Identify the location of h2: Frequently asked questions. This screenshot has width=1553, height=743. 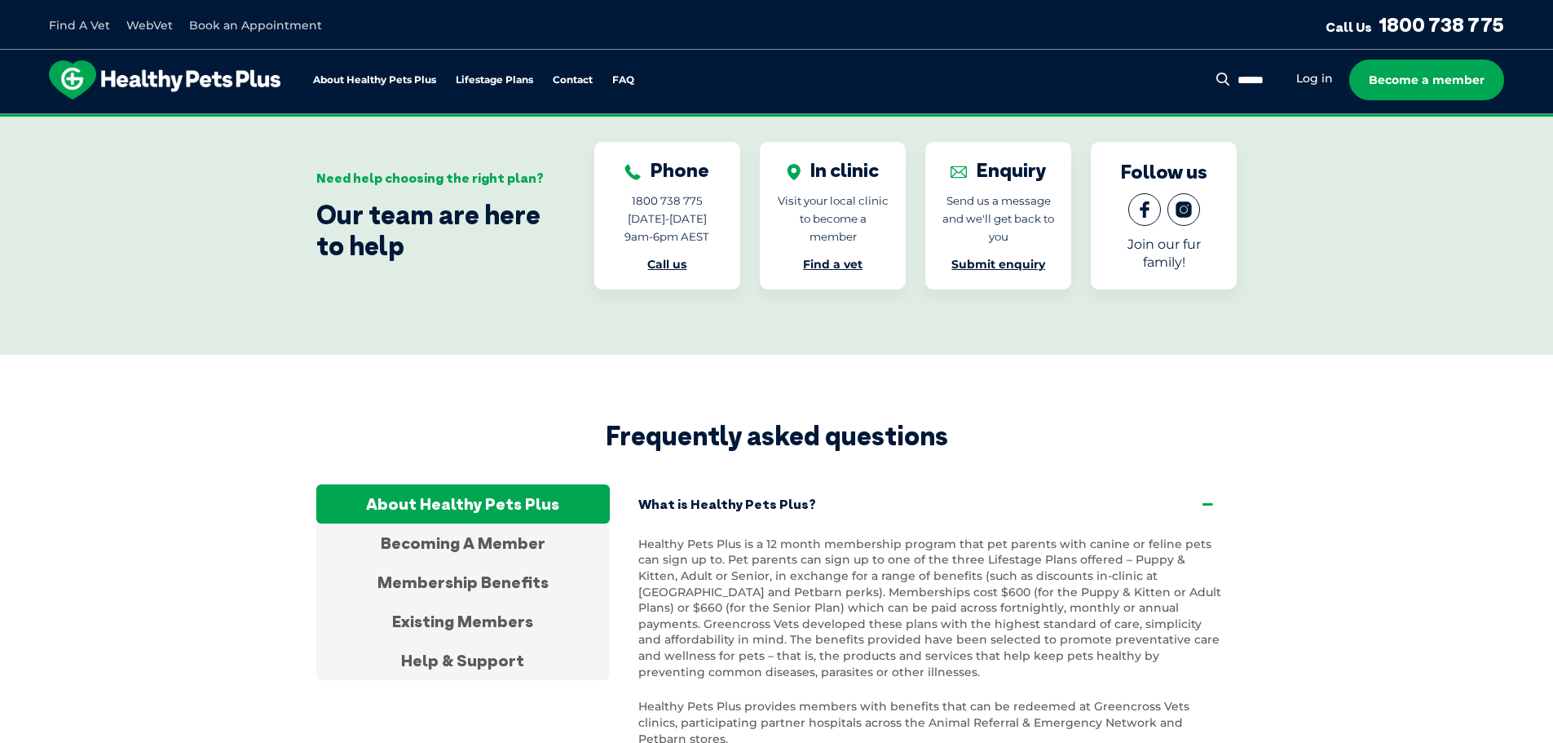
(777, 435).